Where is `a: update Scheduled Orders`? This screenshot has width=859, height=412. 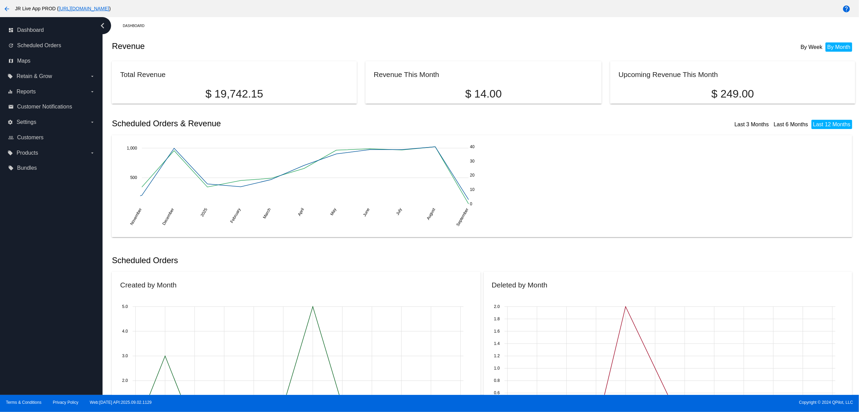 a: update Scheduled Orders is located at coordinates (52, 45).